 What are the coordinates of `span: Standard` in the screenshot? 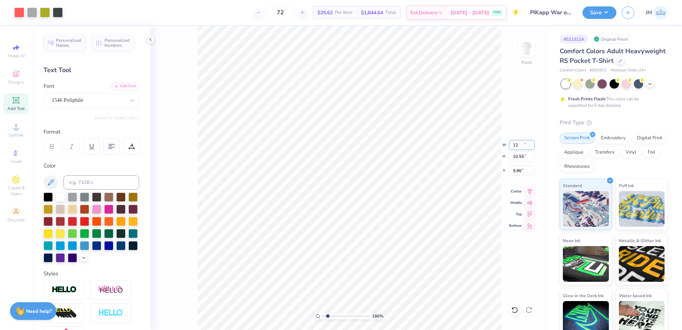 It's located at (572, 185).